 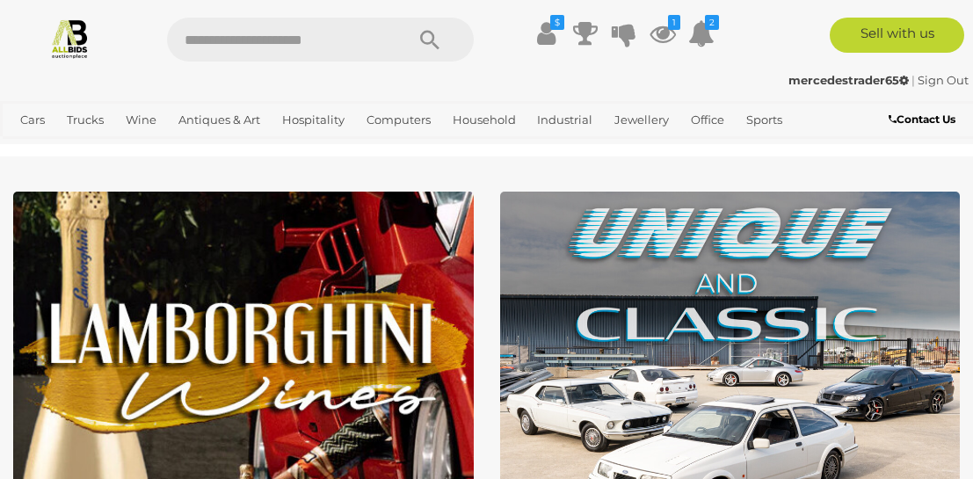 I want to click on a: Office, so click(x=708, y=120).